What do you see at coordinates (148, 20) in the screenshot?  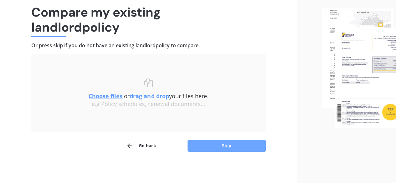 I see `h1: Compare my existing landlord policy` at bounding box center [148, 20].